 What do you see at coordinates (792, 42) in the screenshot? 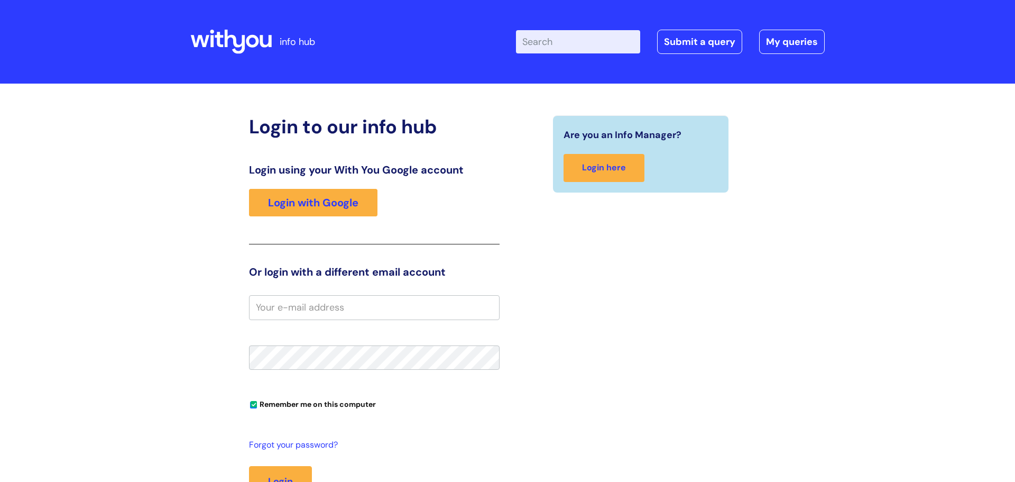
I see `a: My queries` at bounding box center [792, 42].